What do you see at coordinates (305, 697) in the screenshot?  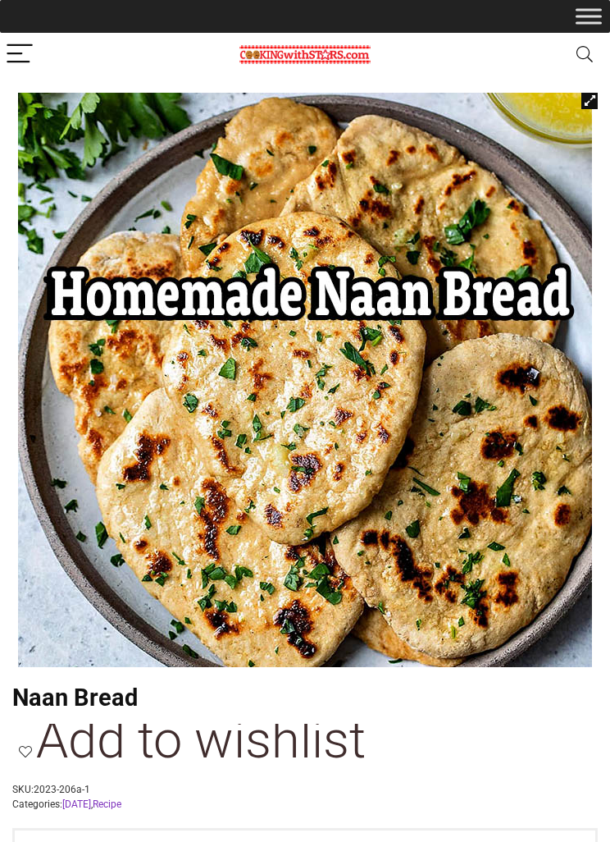 I see `h1: Naan Bread` at bounding box center [305, 697].